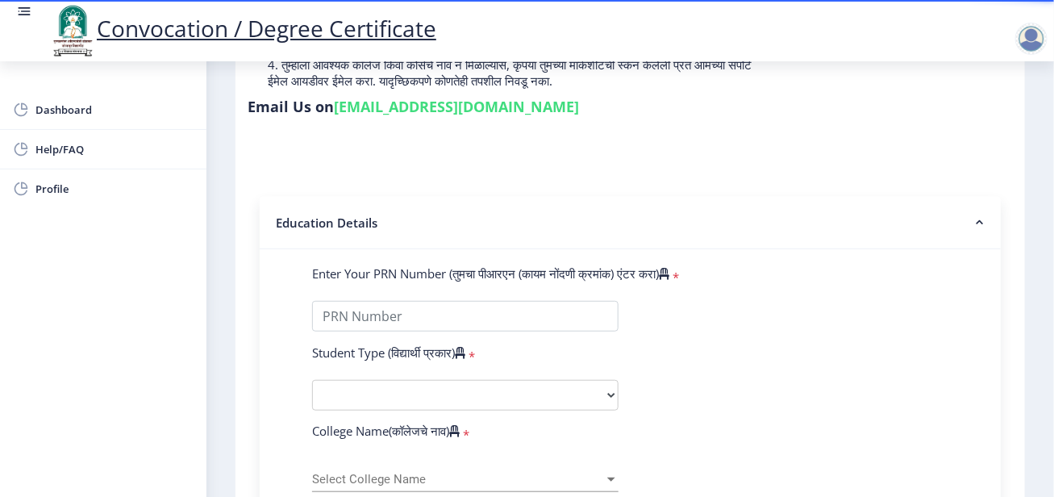 This screenshot has height=497, width=1054. What do you see at coordinates (385, 431) in the screenshot?
I see `label: College Name(कॉलेजचे नाव)` at bounding box center [385, 431].